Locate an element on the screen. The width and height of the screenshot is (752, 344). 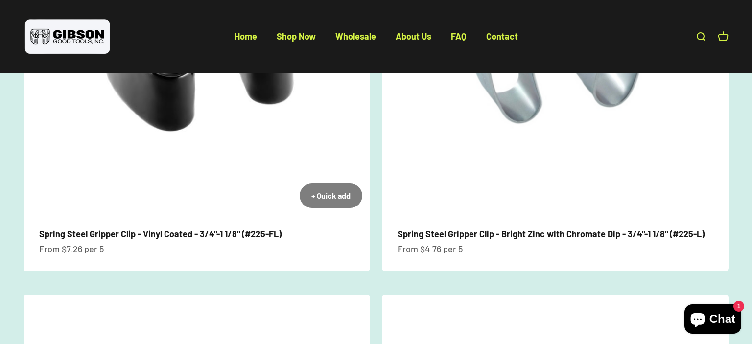
a: Contact is located at coordinates (502, 36).